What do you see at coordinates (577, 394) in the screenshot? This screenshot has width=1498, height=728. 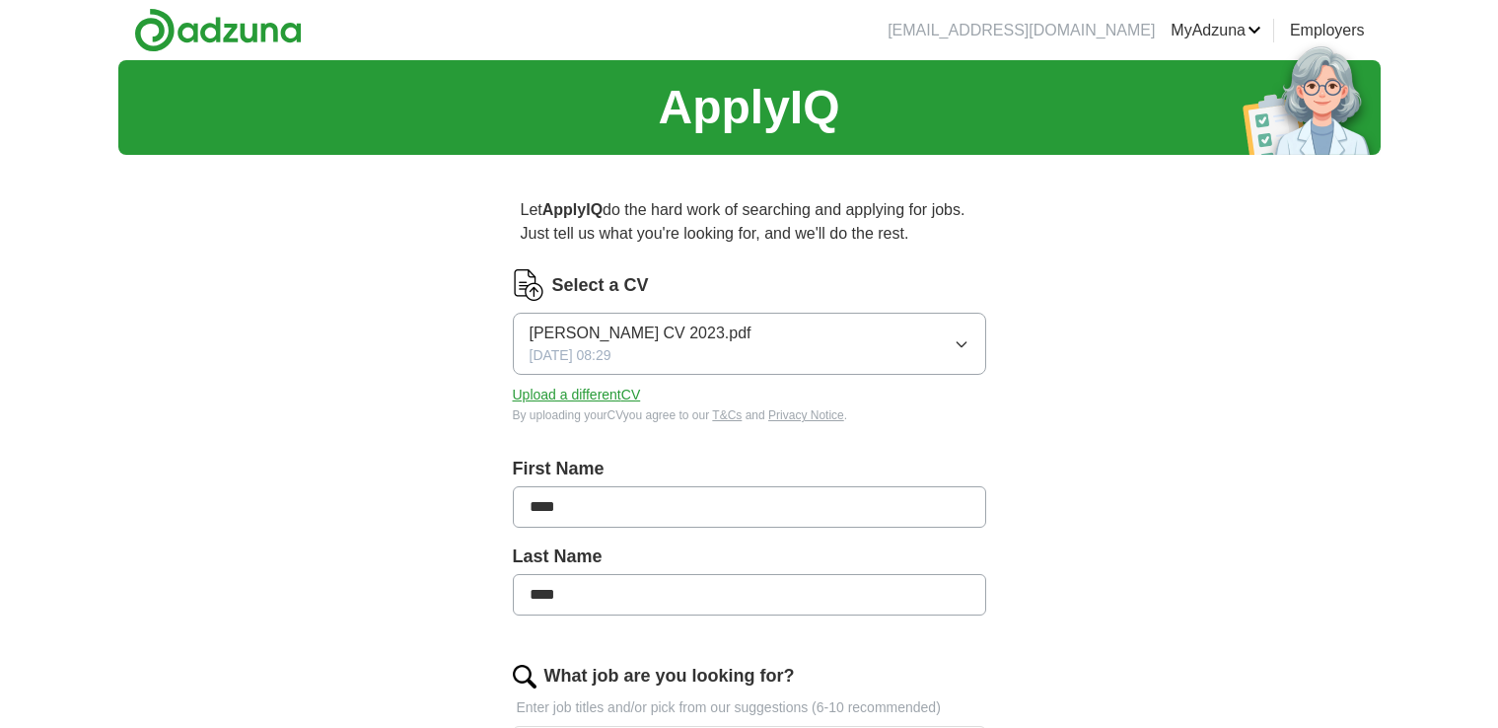 I see `button: Upload a differentCV` at bounding box center [577, 394].